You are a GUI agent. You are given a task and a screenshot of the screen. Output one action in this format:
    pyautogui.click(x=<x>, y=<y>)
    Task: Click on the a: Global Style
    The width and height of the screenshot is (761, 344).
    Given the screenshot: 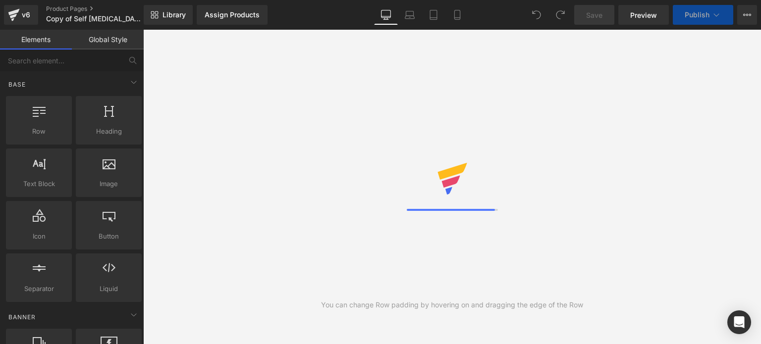 What is the action you would take?
    pyautogui.click(x=107, y=40)
    